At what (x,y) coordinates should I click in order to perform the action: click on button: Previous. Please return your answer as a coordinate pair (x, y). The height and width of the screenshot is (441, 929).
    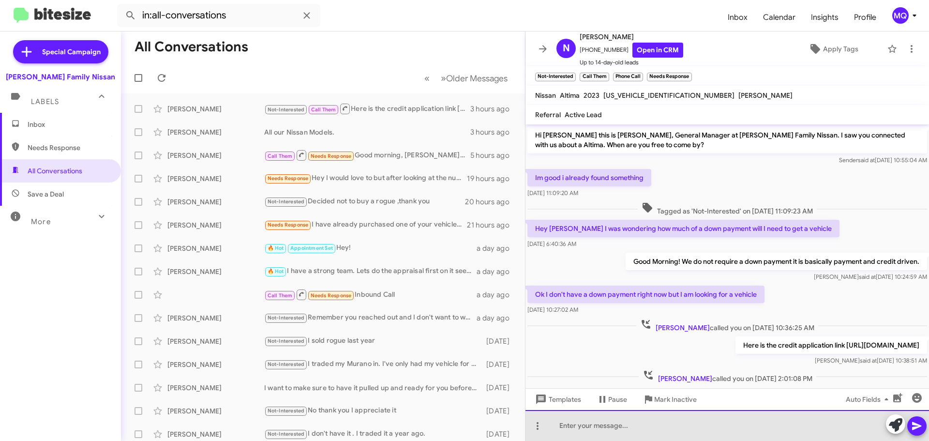
    Looking at the image, I should click on (427, 78).